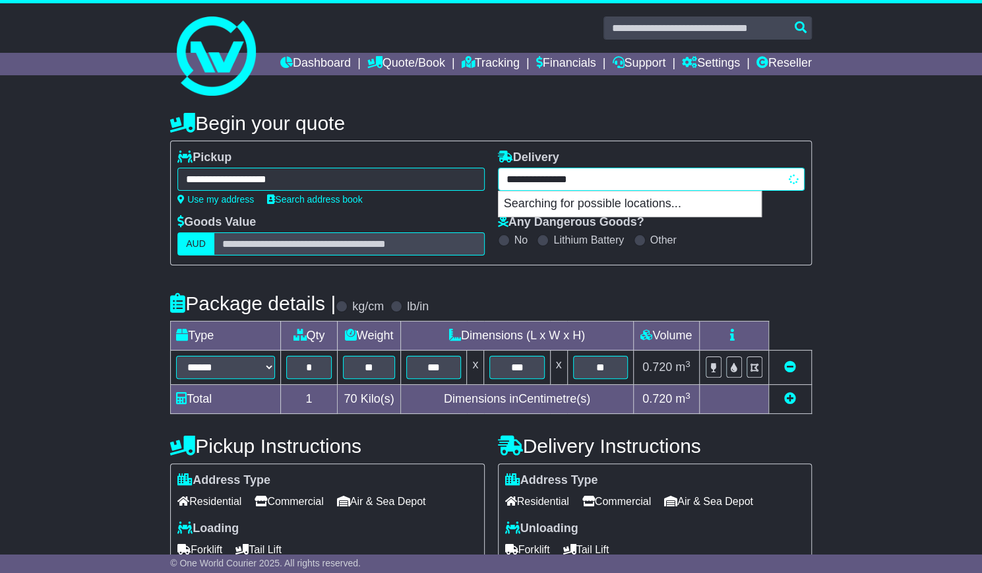 Image resolution: width=982 pixels, height=573 pixels. Describe the element at coordinates (655, 445) in the screenshot. I see `h4: Delivery Instructions` at that location.